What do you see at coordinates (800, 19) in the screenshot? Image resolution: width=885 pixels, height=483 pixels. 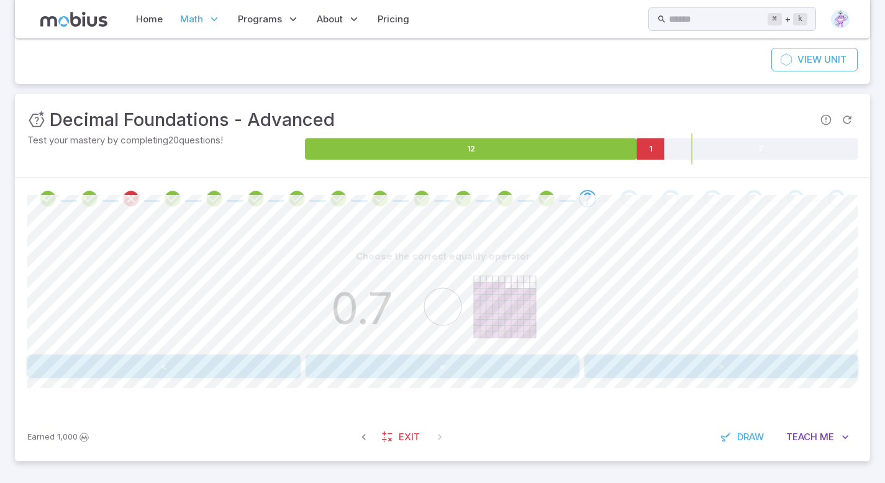 I see `kbd: k` at bounding box center [800, 19].